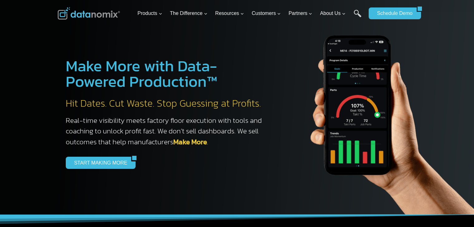  I want to click on img: Datanomix, so click(89, 13).